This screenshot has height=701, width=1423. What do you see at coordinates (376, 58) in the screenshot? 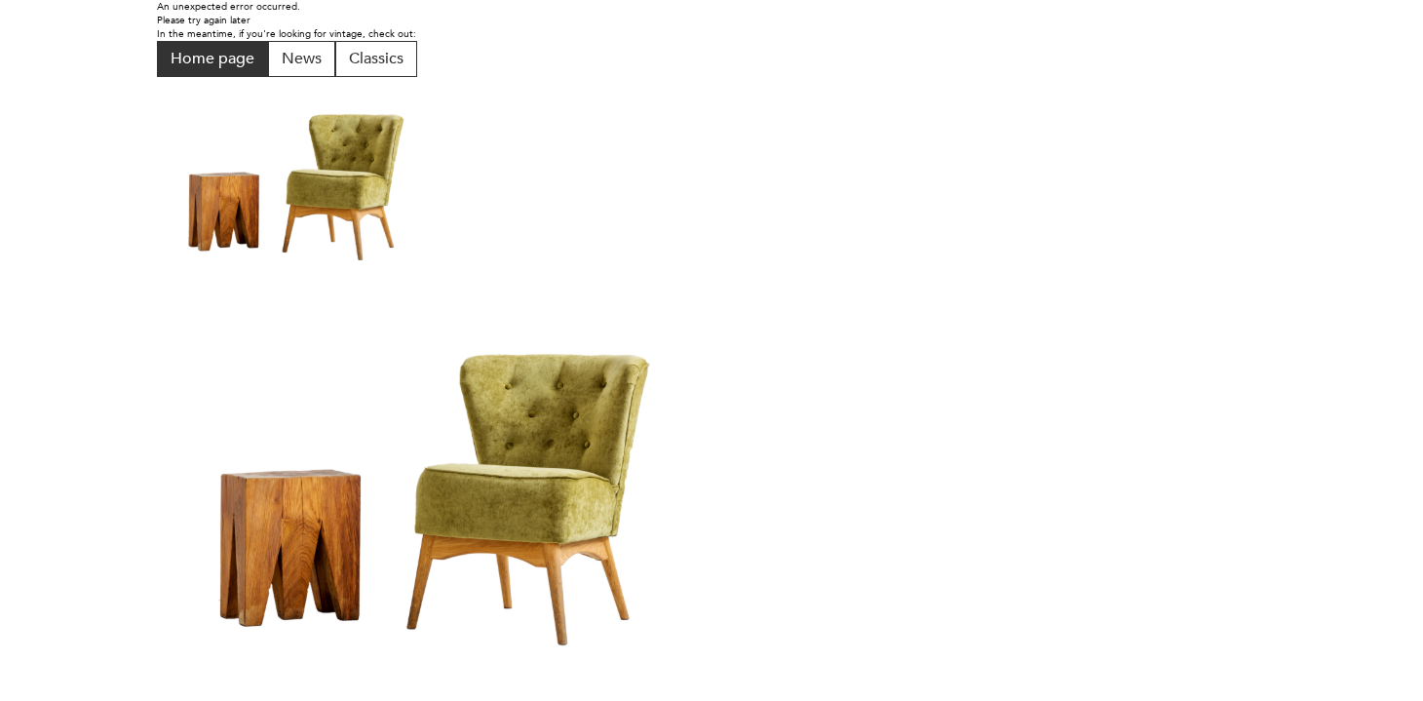
I see `font: Classics` at bounding box center [376, 58].